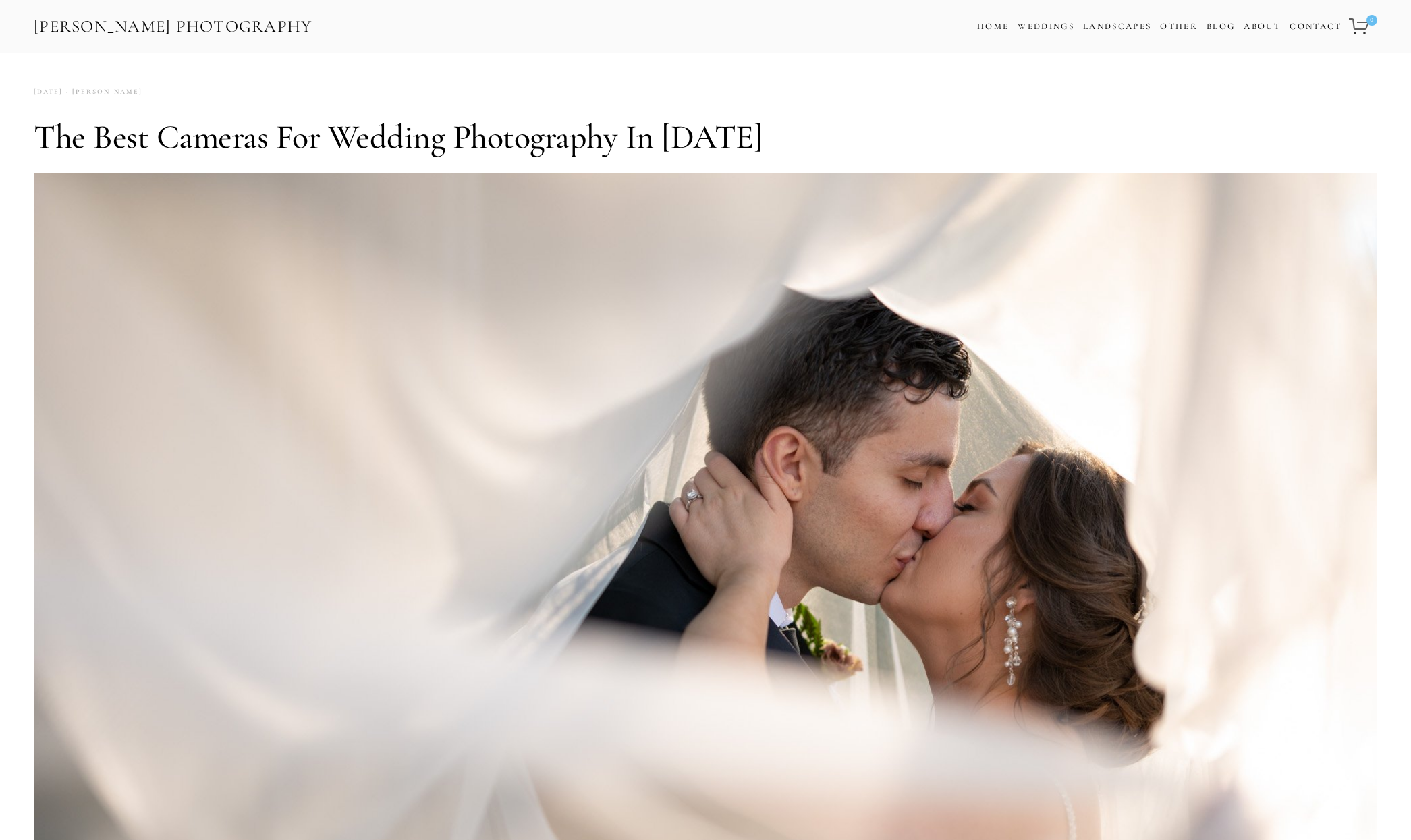  What do you see at coordinates (1363, 26) in the screenshot?
I see `a: 0 items in cart` at bounding box center [1363, 26].